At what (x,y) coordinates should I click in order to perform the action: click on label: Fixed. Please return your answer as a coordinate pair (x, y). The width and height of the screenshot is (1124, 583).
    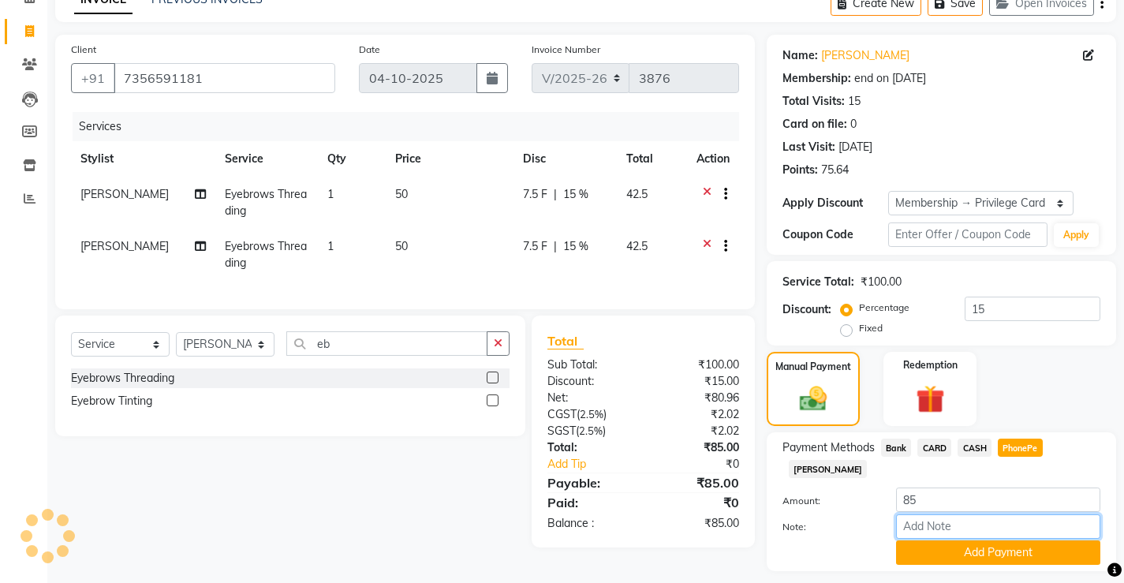
    Looking at the image, I should click on (871, 328).